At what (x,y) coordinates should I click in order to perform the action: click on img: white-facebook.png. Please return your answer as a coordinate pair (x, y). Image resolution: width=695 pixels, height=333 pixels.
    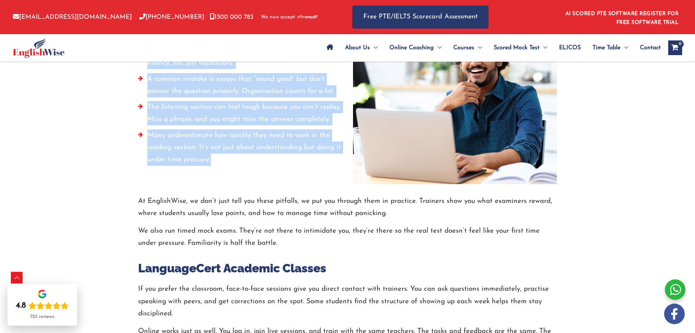
    Looking at the image, I should click on (674, 314).